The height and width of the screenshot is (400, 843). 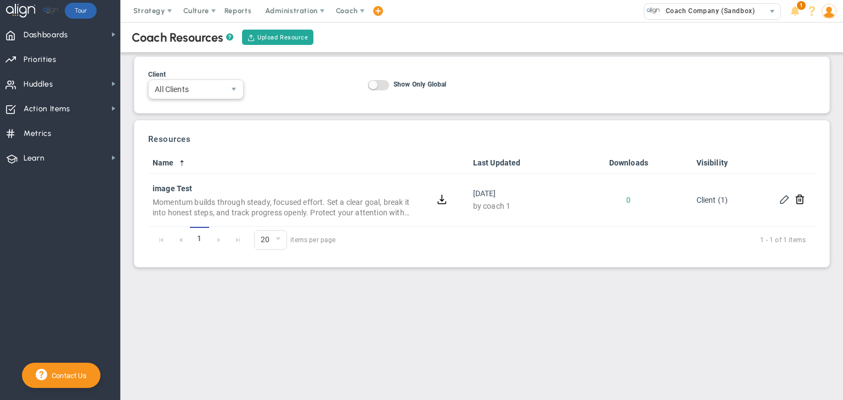 What do you see at coordinates (707, 11) in the screenshot?
I see `span: Coach Company (Sandbox)` at bounding box center [707, 11].